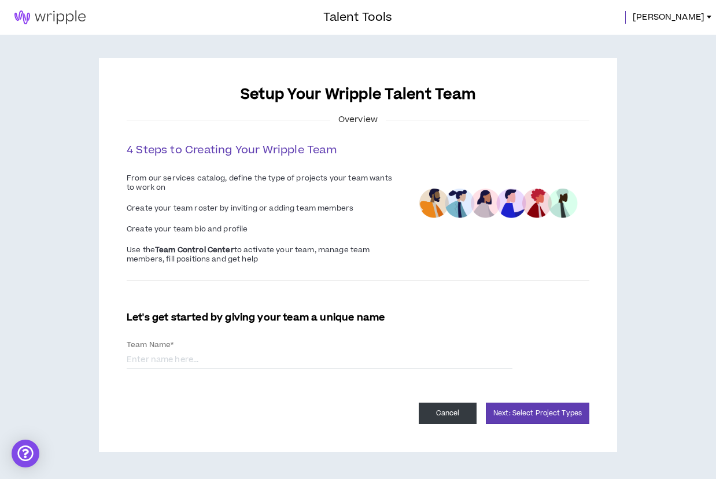  What do you see at coordinates (357, 17) in the screenshot?
I see `h3: Talent Tools` at bounding box center [357, 17].